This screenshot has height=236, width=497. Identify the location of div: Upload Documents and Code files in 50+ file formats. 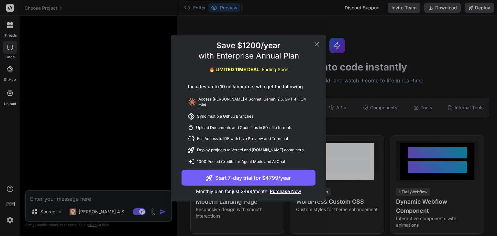
(249, 128).